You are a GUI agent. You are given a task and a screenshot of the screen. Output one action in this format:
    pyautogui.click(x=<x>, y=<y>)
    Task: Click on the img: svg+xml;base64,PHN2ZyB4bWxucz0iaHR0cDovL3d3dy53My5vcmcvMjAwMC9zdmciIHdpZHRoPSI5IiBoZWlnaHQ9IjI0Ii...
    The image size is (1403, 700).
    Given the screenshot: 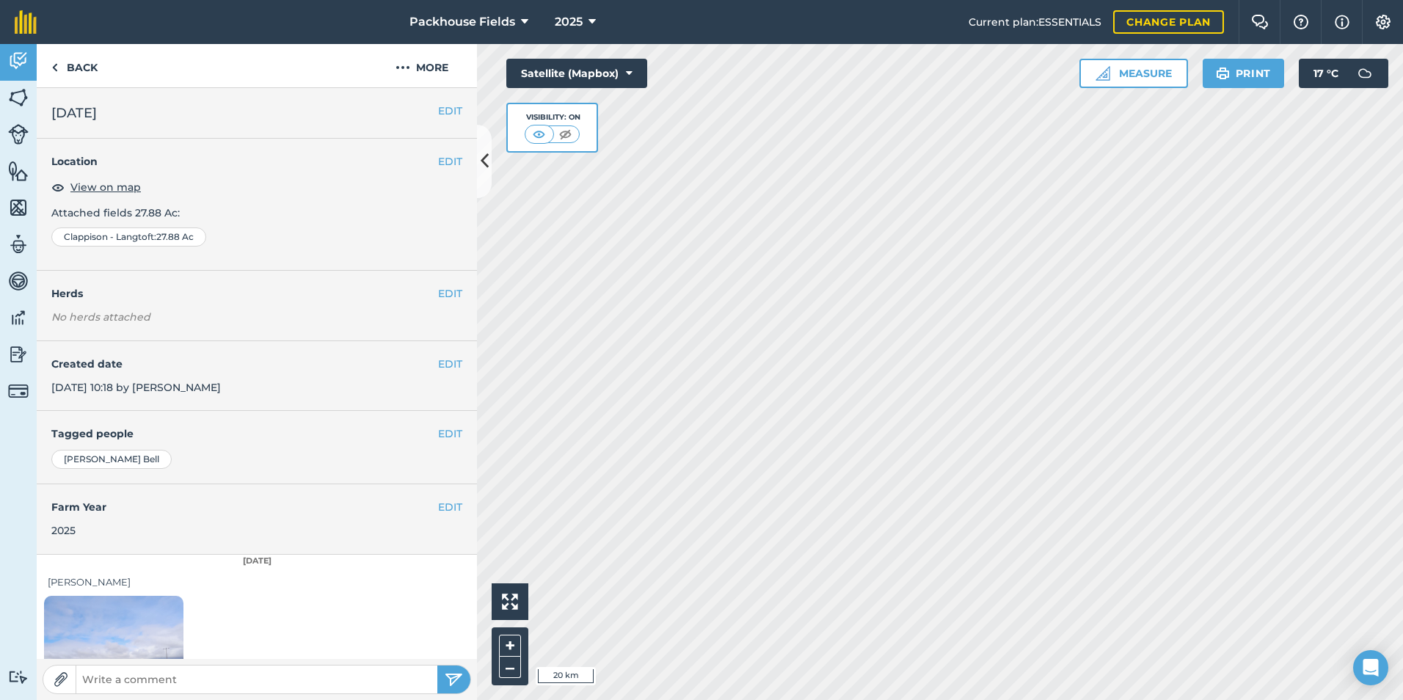 What is the action you would take?
    pyautogui.click(x=54, y=67)
    